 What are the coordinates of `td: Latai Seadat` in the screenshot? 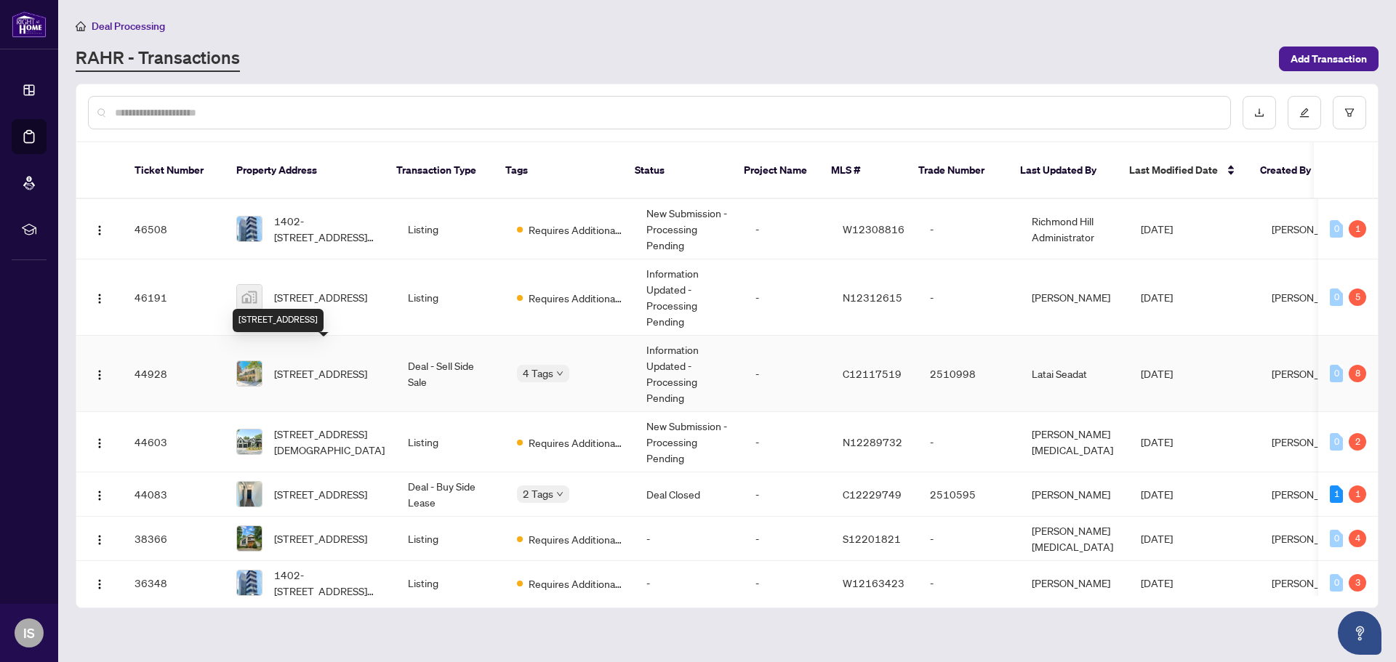 It's located at (1075, 374).